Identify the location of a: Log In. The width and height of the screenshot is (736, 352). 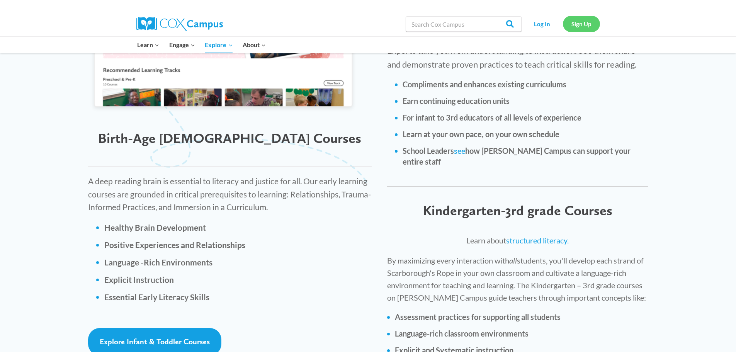
(542, 24).